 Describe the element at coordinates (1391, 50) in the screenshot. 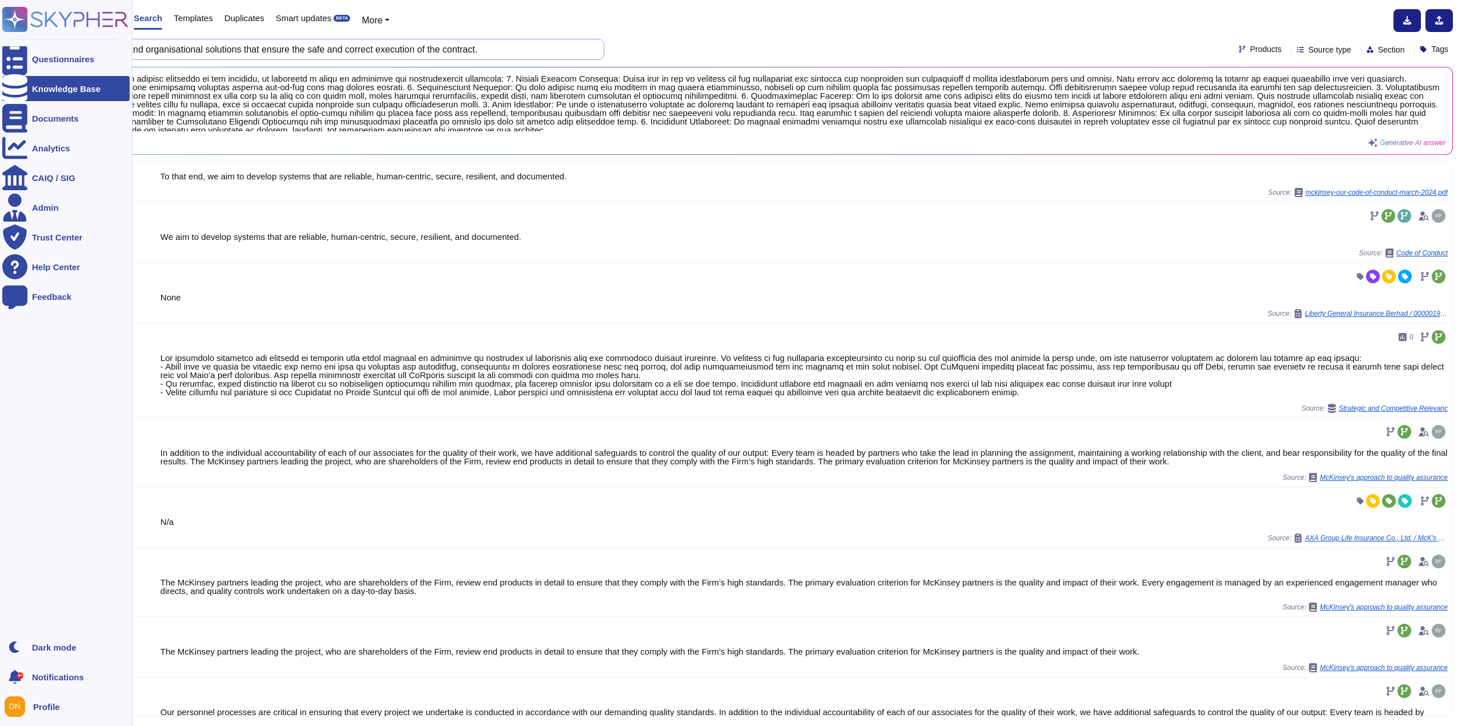

I see `span: Section` at that location.